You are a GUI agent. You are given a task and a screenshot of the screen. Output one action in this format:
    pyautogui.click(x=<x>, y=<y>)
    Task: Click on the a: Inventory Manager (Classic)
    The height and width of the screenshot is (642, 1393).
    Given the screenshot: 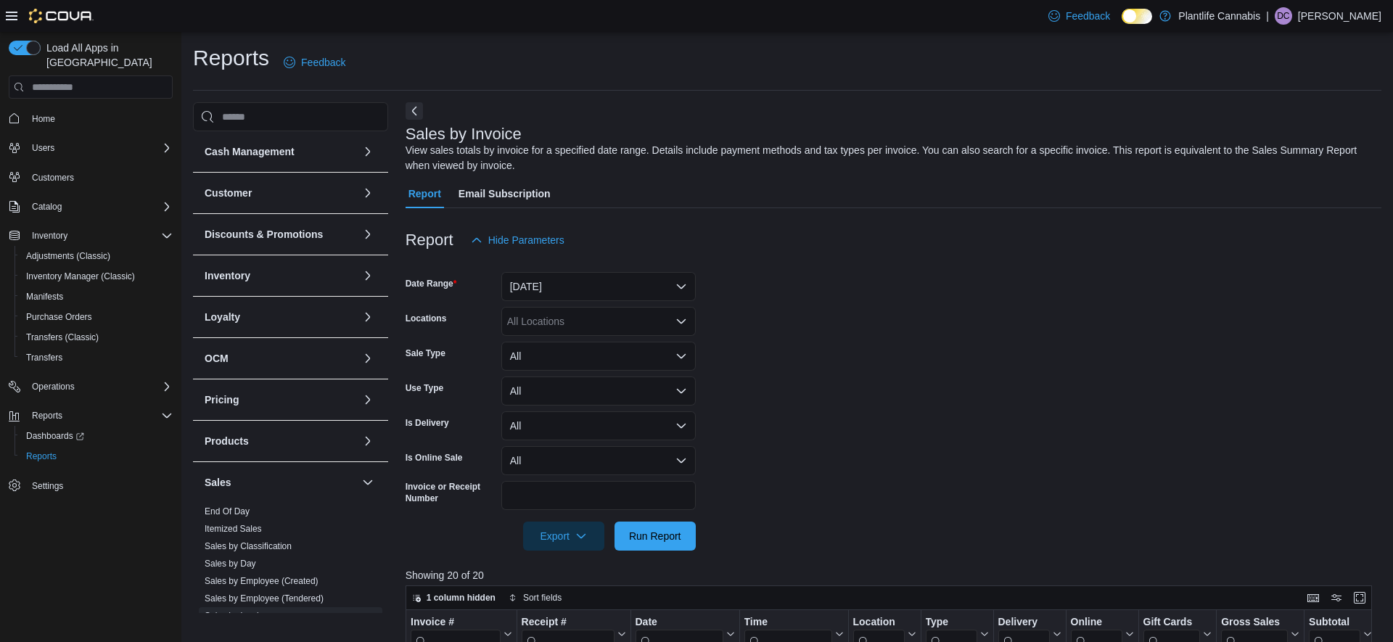 What is the action you would take?
    pyautogui.click(x=81, y=277)
    